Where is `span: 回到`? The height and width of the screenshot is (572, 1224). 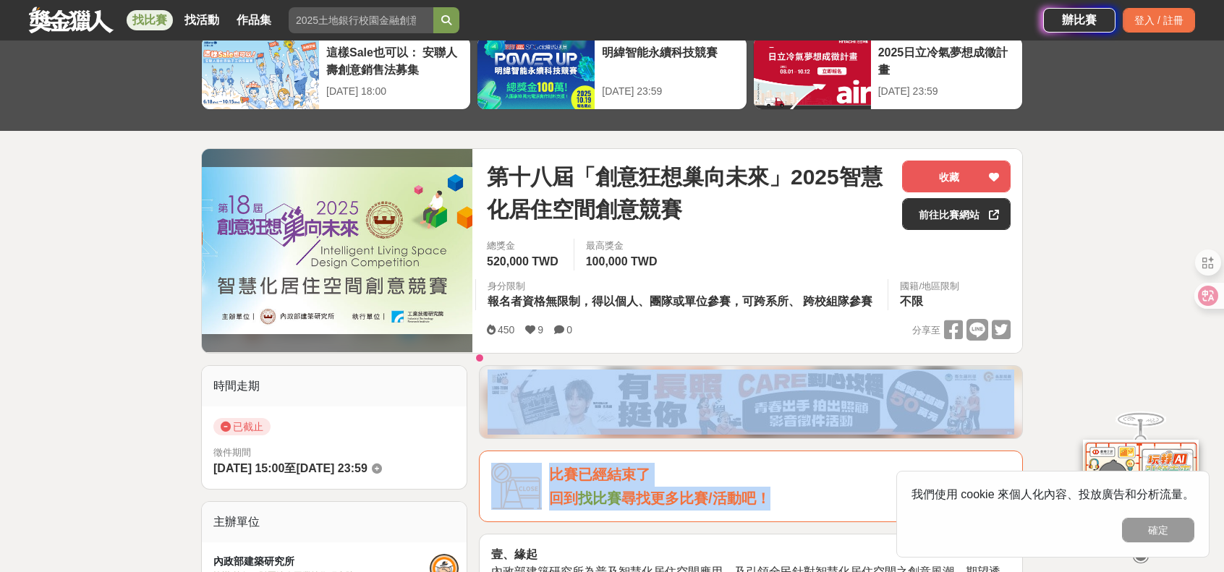
span: 回到 is located at coordinates (563, 498).